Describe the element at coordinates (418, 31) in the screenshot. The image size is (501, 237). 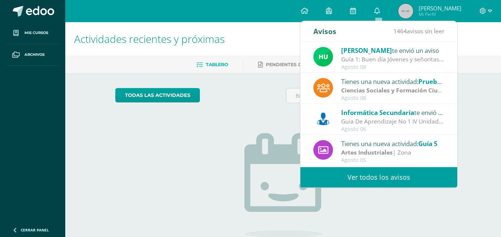
I see `span: avisos sin leer` at that location.